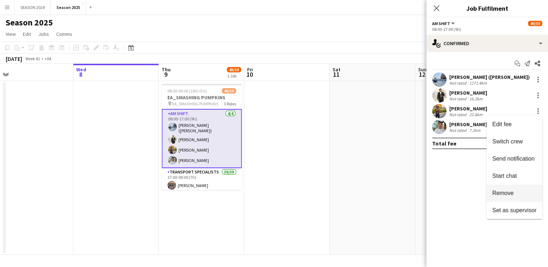 This screenshot has width=548, height=267. Describe the element at coordinates (505, 175) in the screenshot. I see `span: Start chat` at that location.